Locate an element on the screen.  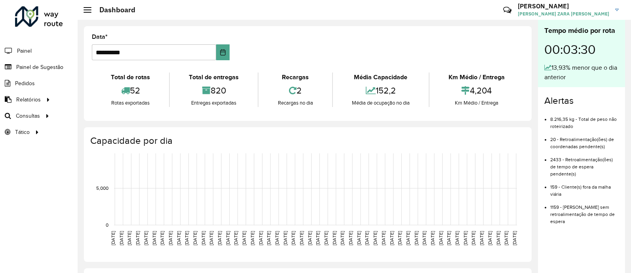
div: Tempo médio por rota is located at coordinates (581, 30).